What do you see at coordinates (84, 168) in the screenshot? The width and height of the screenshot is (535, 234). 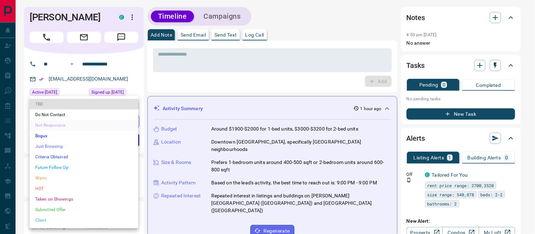 I see `li: Future Follow Up` at bounding box center [84, 168].